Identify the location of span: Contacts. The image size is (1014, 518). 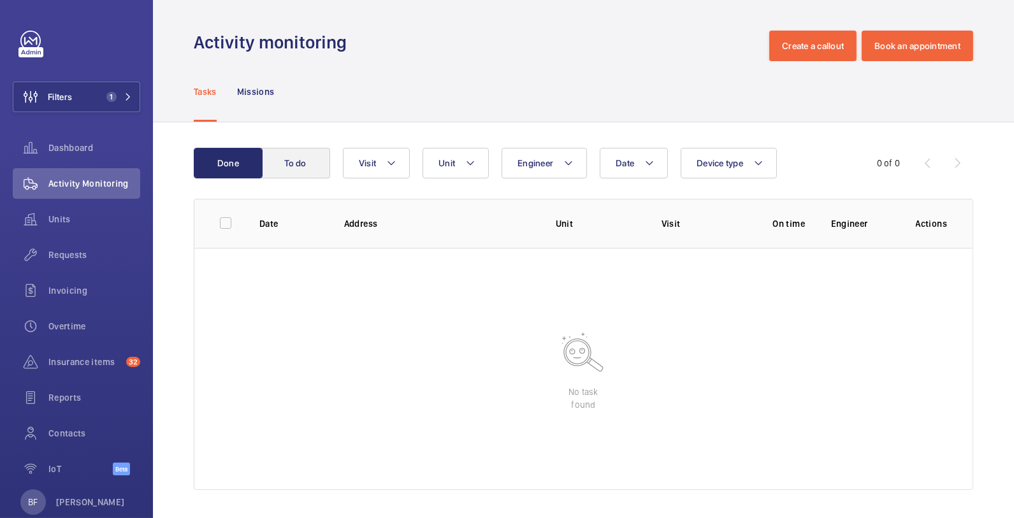
(94, 433).